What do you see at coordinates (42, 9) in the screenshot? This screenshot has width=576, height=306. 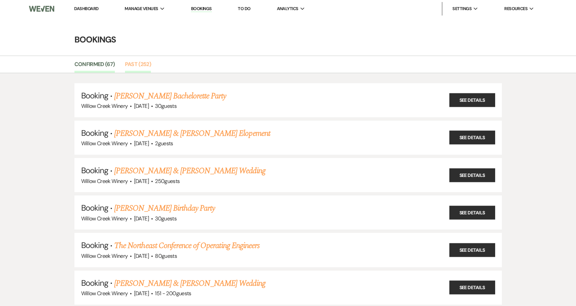 I see `img: Weven Logo` at bounding box center [42, 9].